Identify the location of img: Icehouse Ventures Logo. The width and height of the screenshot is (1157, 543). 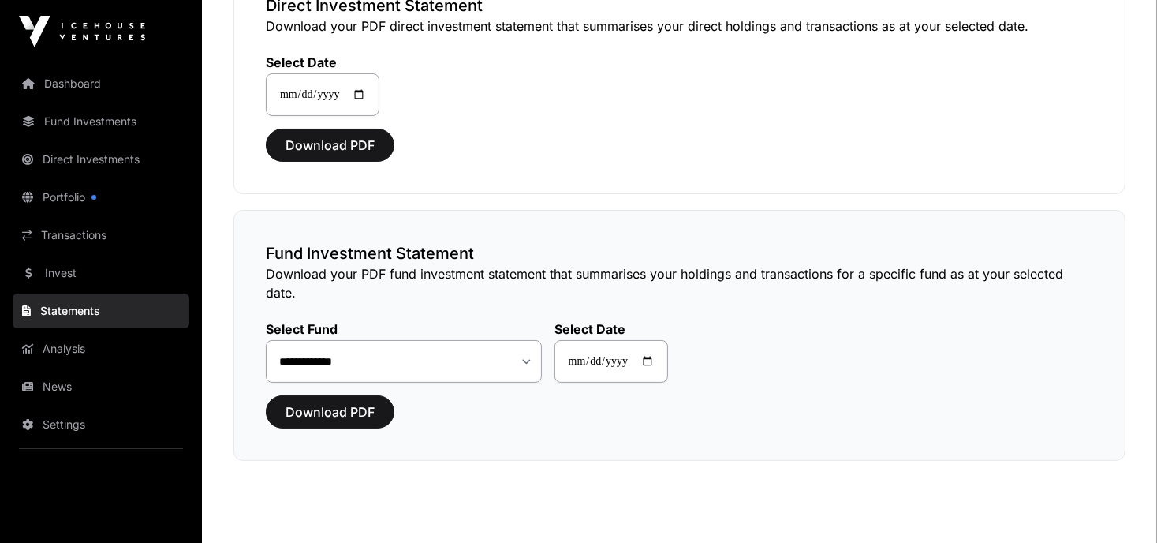
(82, 32).